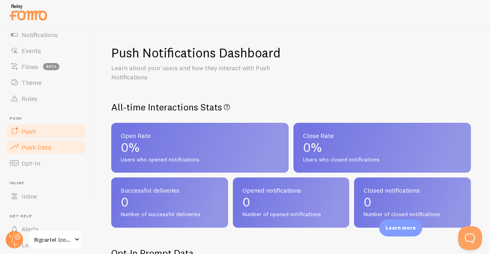 Image resolution: width=490 pixels, height=254 pixels. What do you see at coordinates (30, 229) in the screenshot?
I see `span: Alerts` at bounding box center [30, 229].